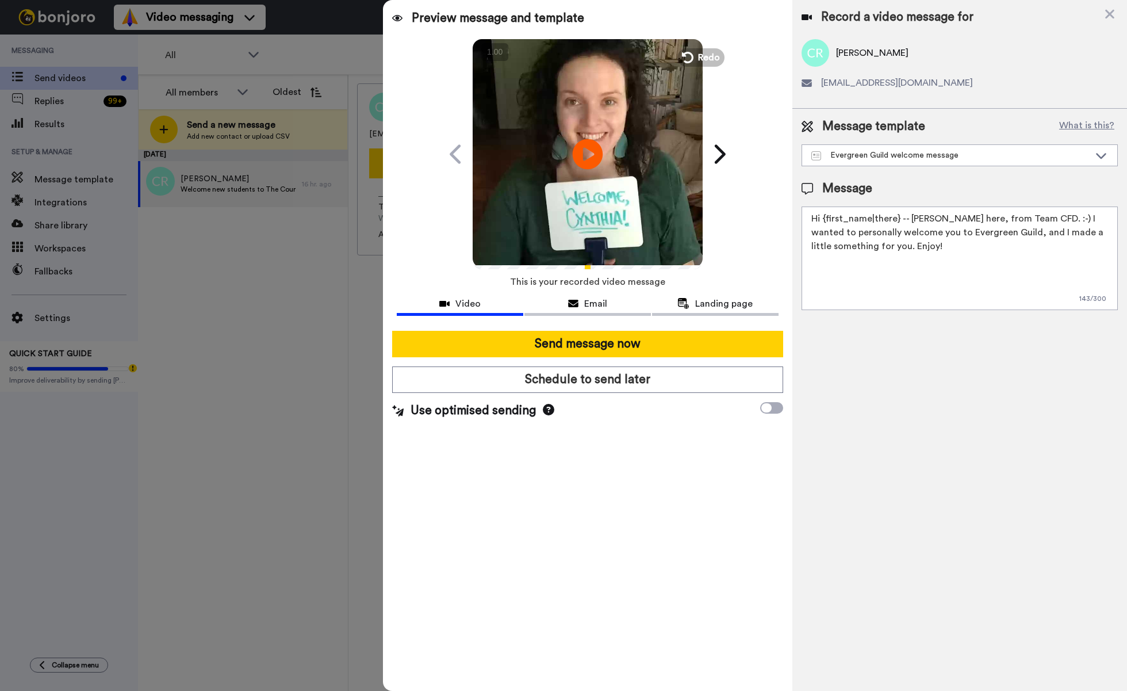  Describe the element at coordinates (587, 344) in the screenshot. I see `button: Send message now` at that location.